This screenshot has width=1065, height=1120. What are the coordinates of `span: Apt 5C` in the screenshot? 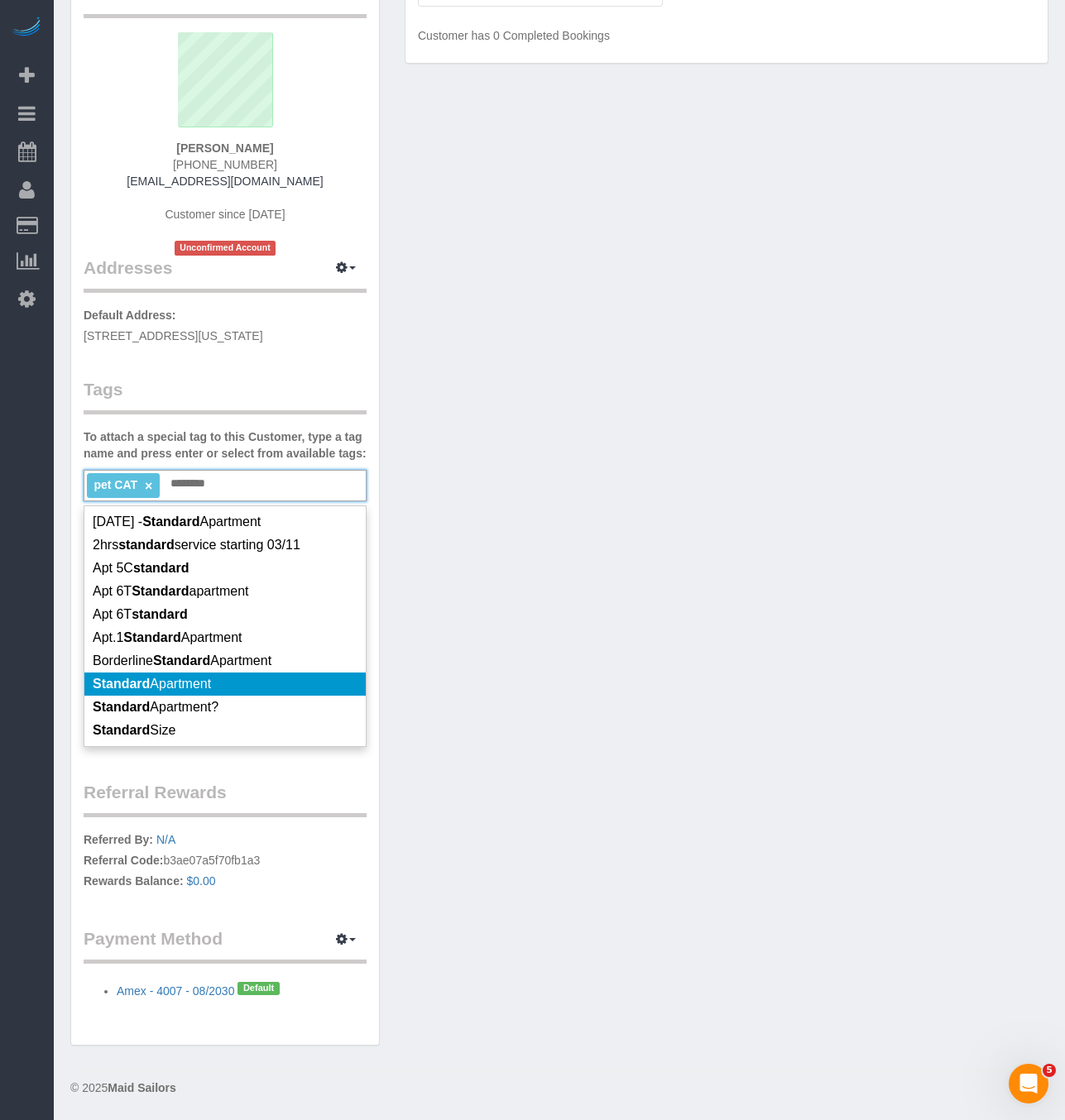 It's located at (140, 568).